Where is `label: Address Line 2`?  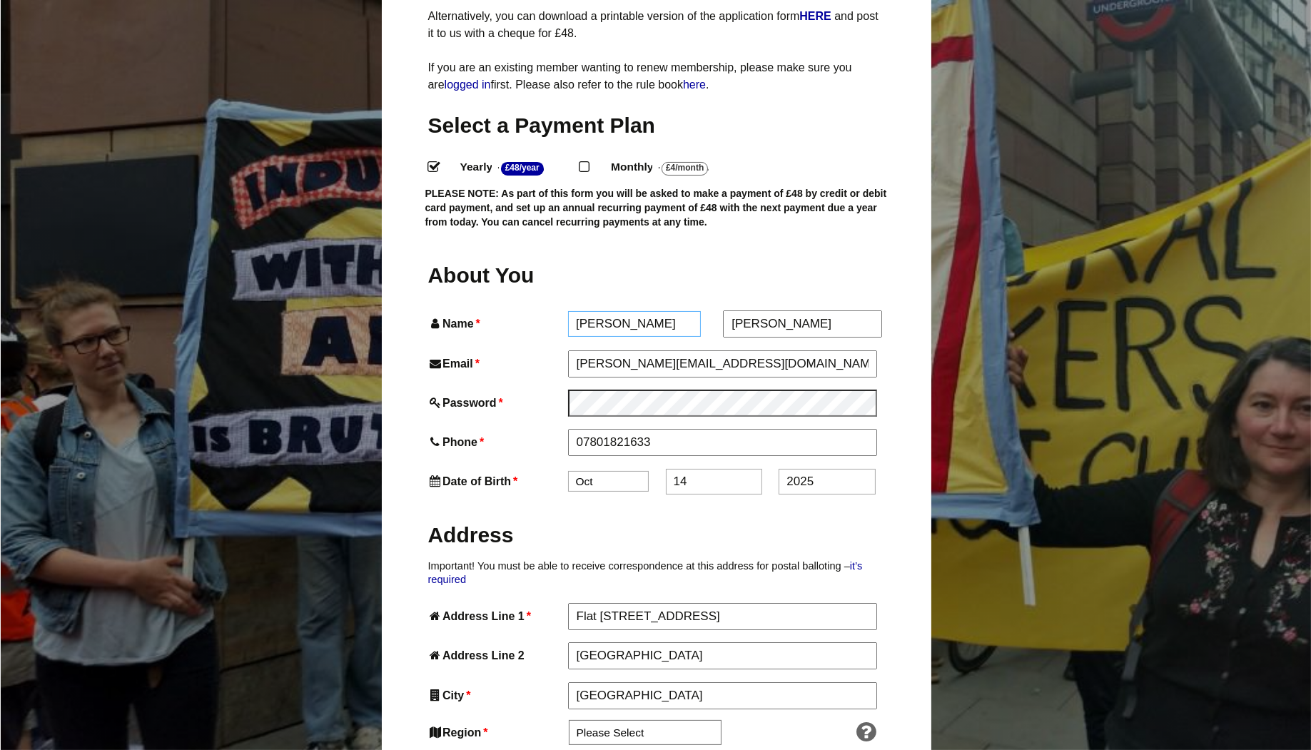 label: Address Line 2 is located at coordinates (497, 655).